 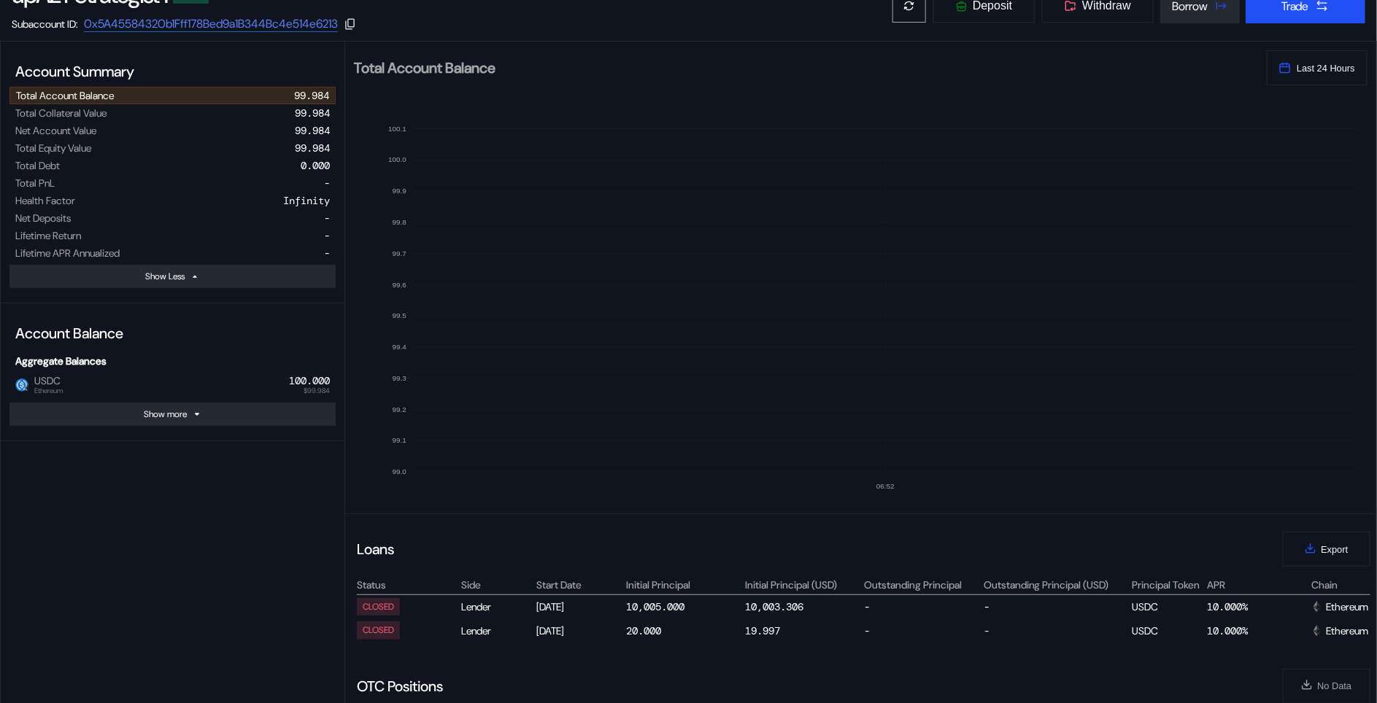 What do you see at coordinates (172, 361) in the screenshot?
I see `div: Aggregate Balances` at bounding box center [172, 361].